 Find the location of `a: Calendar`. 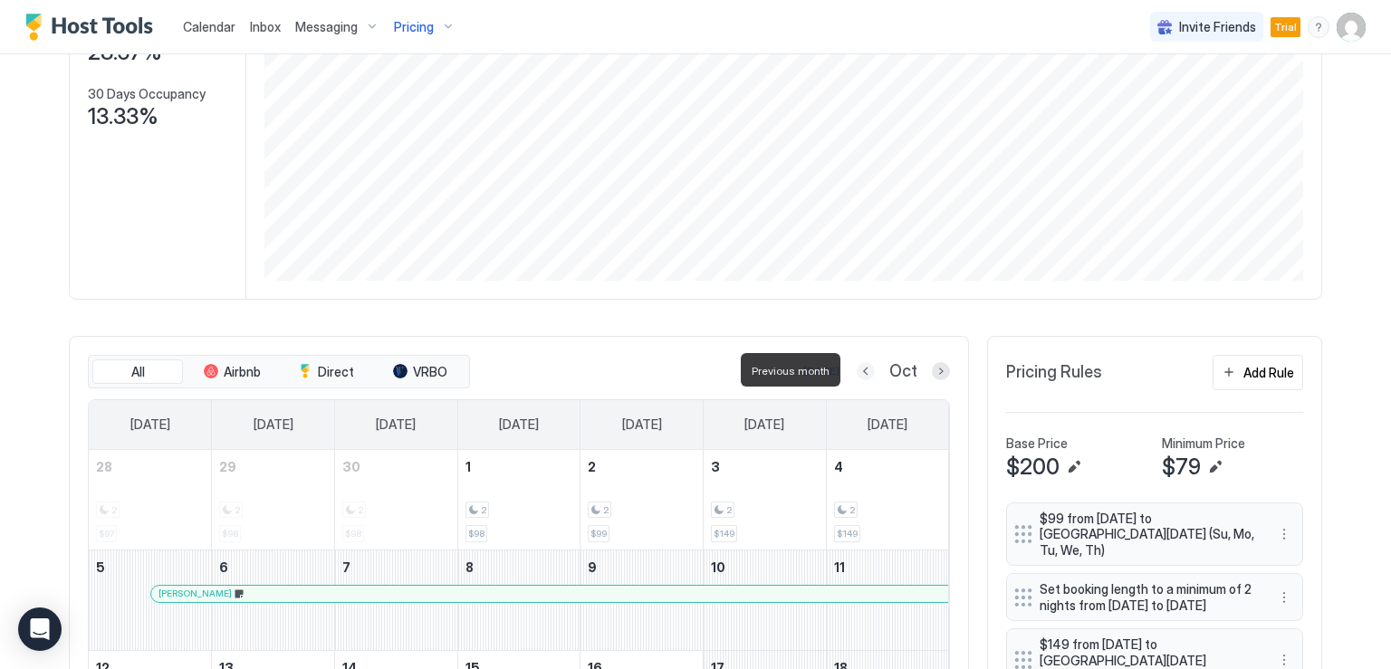

a: Calendar is located at coordinates (209, 26).